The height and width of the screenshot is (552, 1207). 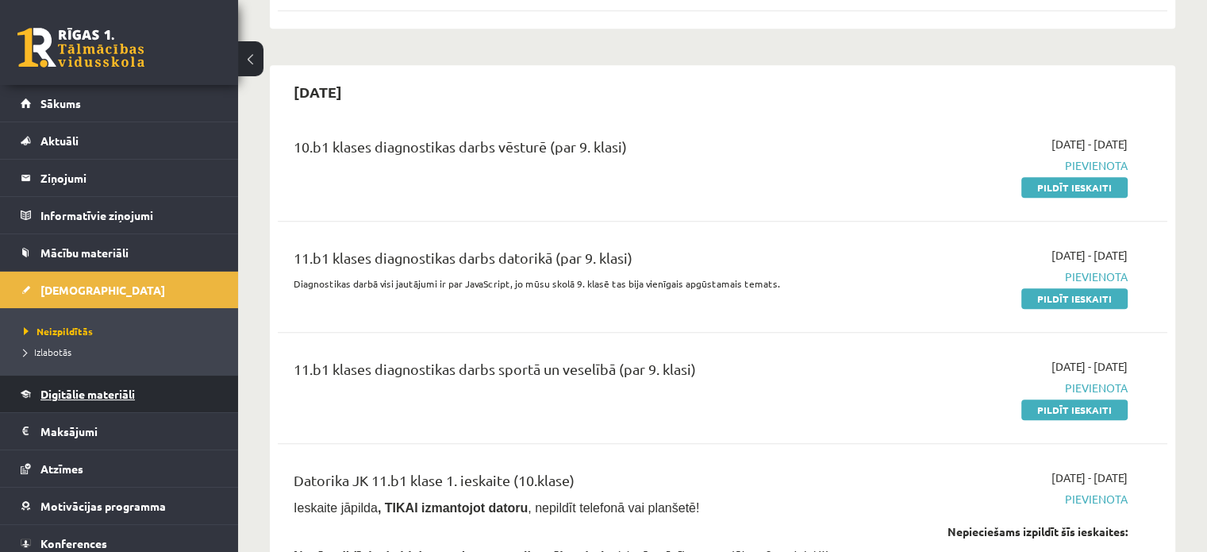 I want to click on div: Datorika JK 11.b1 klase 1. ieskaite (10.klase), so click(x=568, y=483).